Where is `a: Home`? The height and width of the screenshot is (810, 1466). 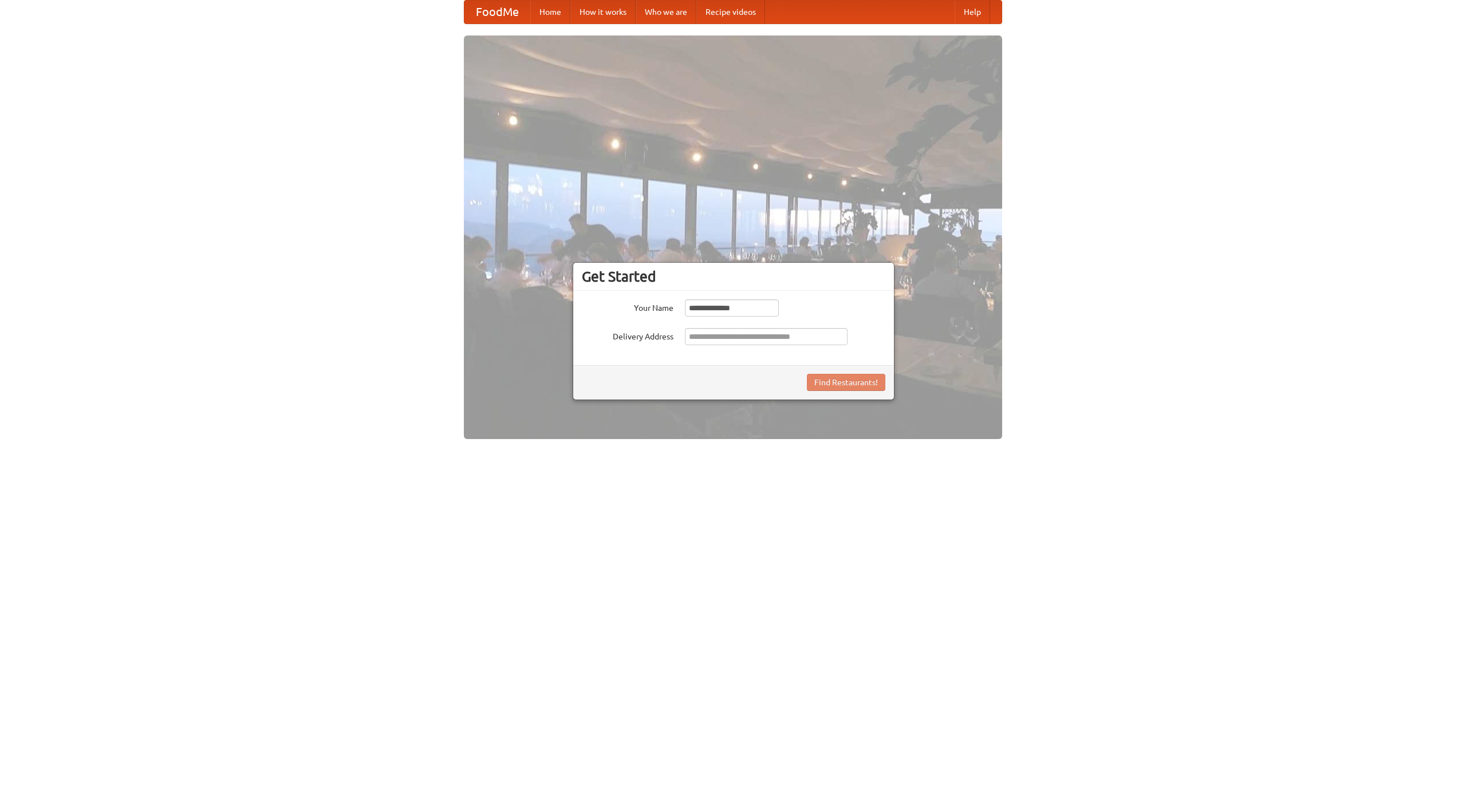 a: Home is located at coordinates (550, 12).